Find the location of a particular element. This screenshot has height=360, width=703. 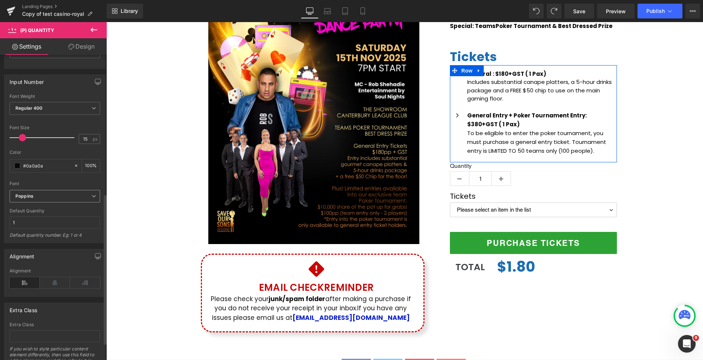

a: Laptop is located at coordinates (328, 11).